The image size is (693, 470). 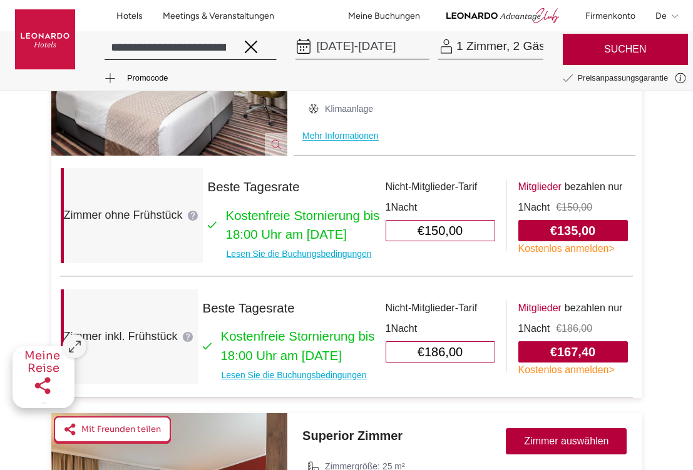 I want to click on img: Air Conditioning, so click(x=313, y=109).